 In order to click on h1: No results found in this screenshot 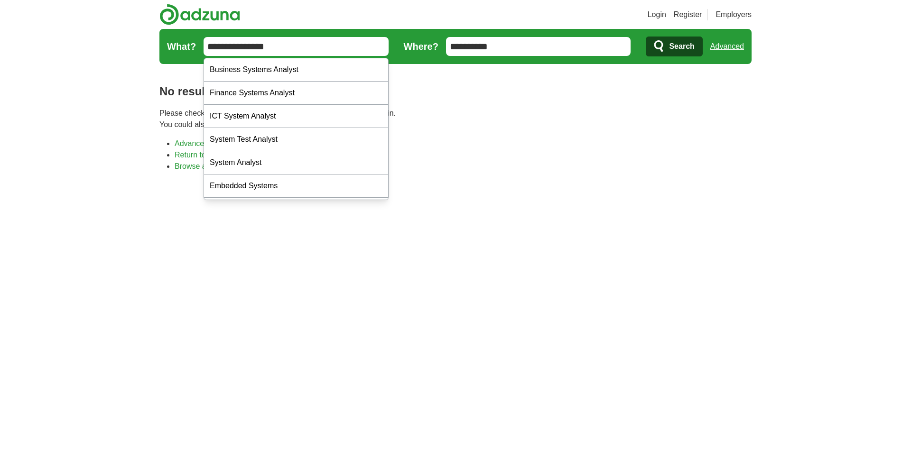, I will do `click(456, 92)`.